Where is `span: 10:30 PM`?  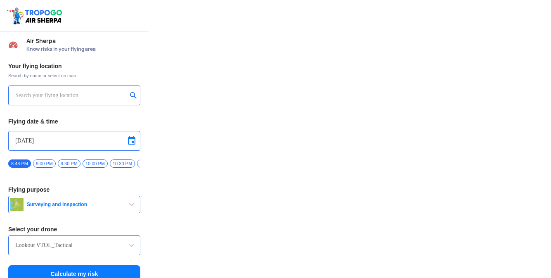
span: 10:30 PM is located at coordinates (122, 164).